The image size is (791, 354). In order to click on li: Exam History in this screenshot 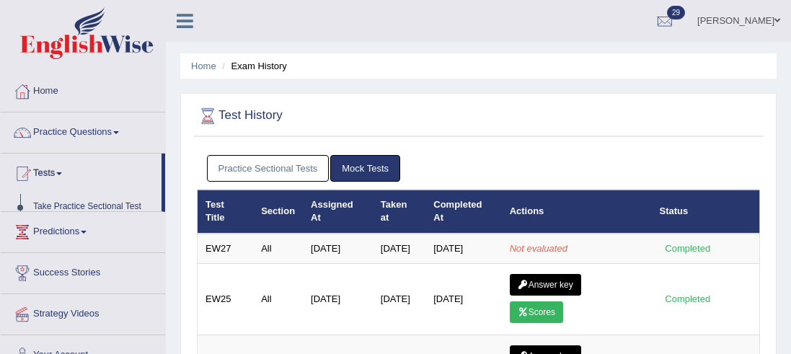, I will do `click(252, 66)`.